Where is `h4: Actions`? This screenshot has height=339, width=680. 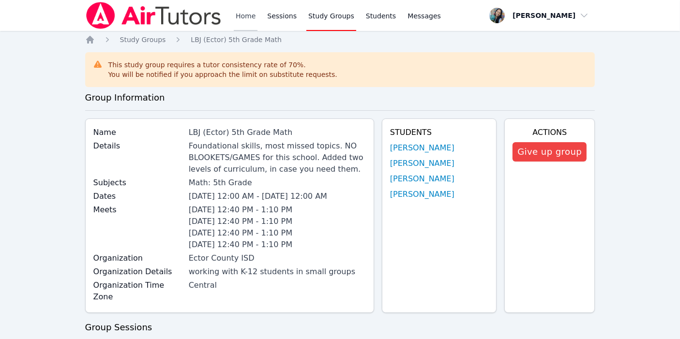 h4: Actions is located at coordinates (549, 133).